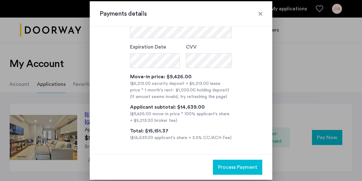 The image size is (362, 181). Describe the element at coordinates (181, 117) in the screenshot. I see `div: ($9,426.00 move-in price * 100% applicant's share + $5,213.00 broker fee)` at that location.